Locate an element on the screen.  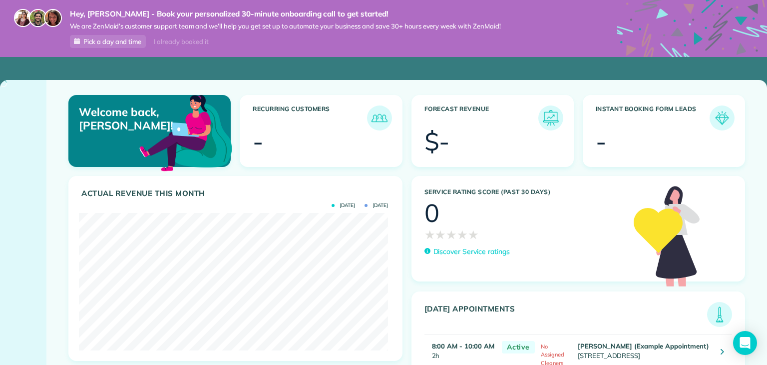
h3: Service Rating score (past 30 days) is located at coordinates (524, 192).